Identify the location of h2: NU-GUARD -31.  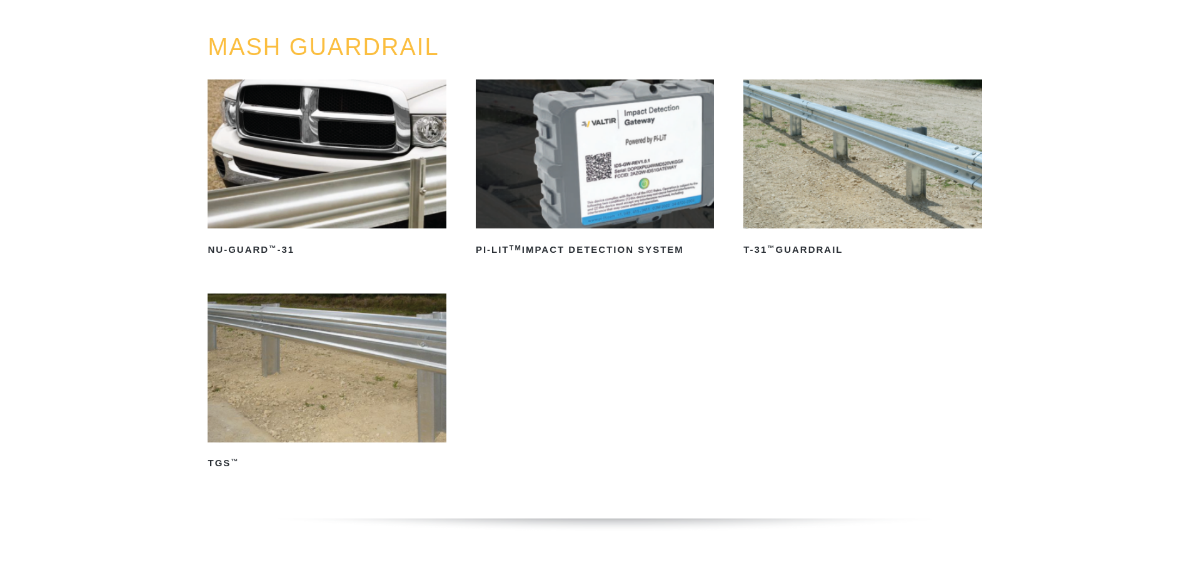
(326, 250).